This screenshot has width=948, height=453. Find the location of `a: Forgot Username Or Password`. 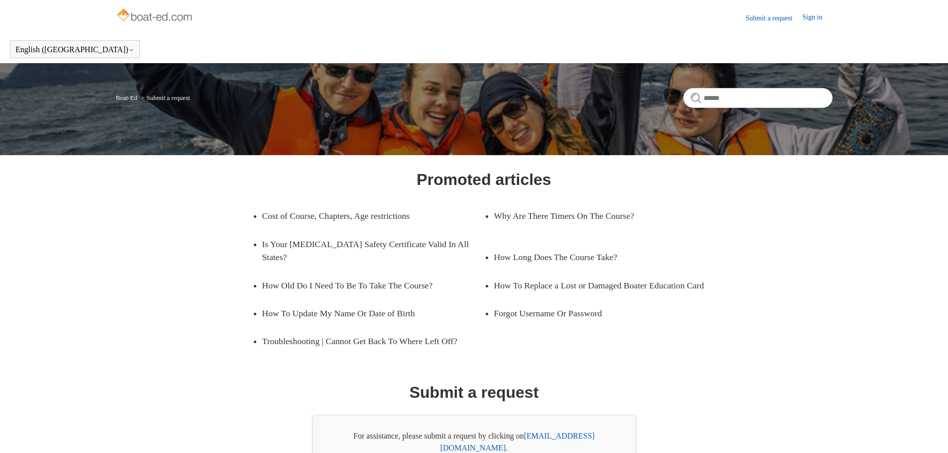

a: Forgot Username Or Password is located at coordinates (598, 313).